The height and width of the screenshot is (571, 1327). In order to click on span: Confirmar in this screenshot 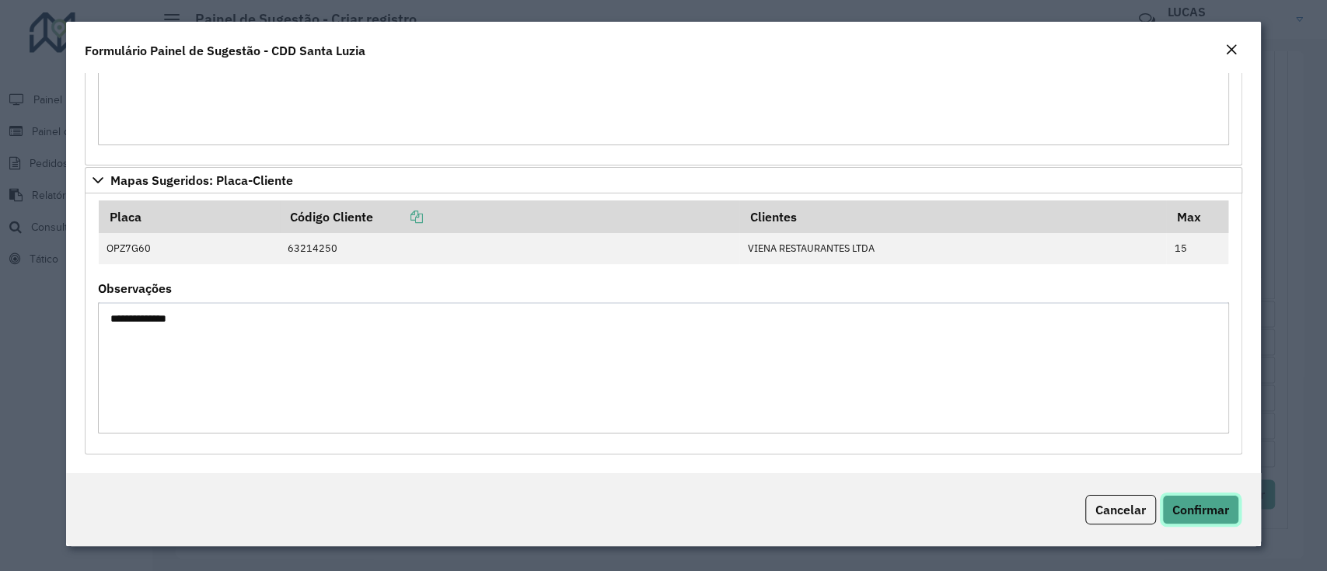, I will do `click(1200, 510)`.